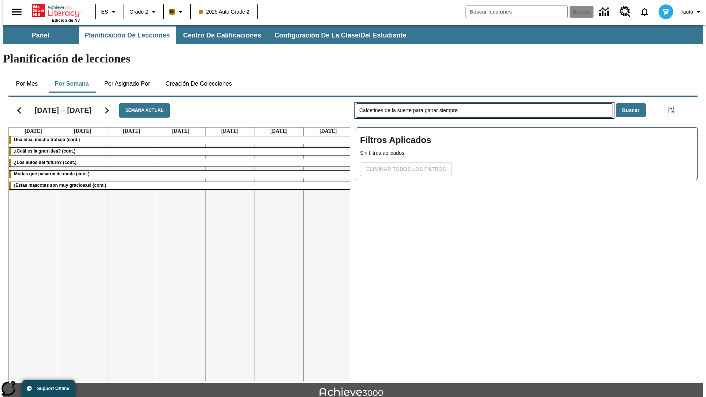 The height and width of the screenshot is (397, 706). Describe the element at coordinates (72, 84) in the screenshot. I see `button: Por semana` at that location.